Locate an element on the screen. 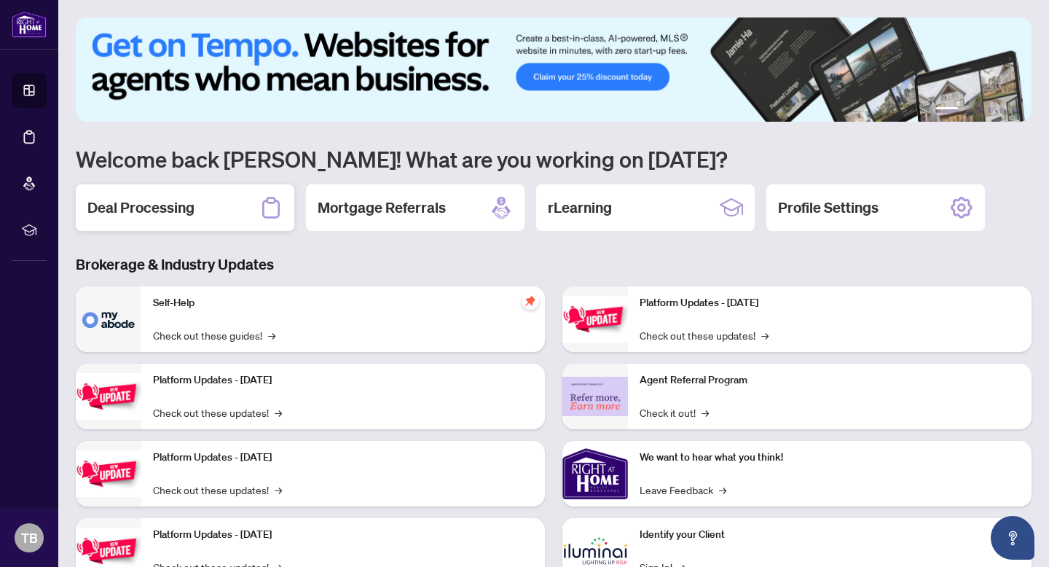  img: Platform Updates - September 16, 2025 is located at coordinates (109, 396).